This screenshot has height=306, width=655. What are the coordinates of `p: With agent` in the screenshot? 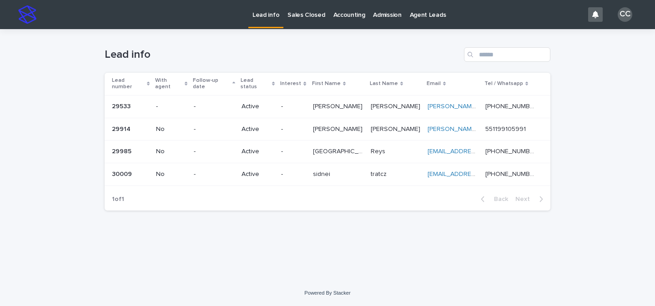 It's located at (169, 84).